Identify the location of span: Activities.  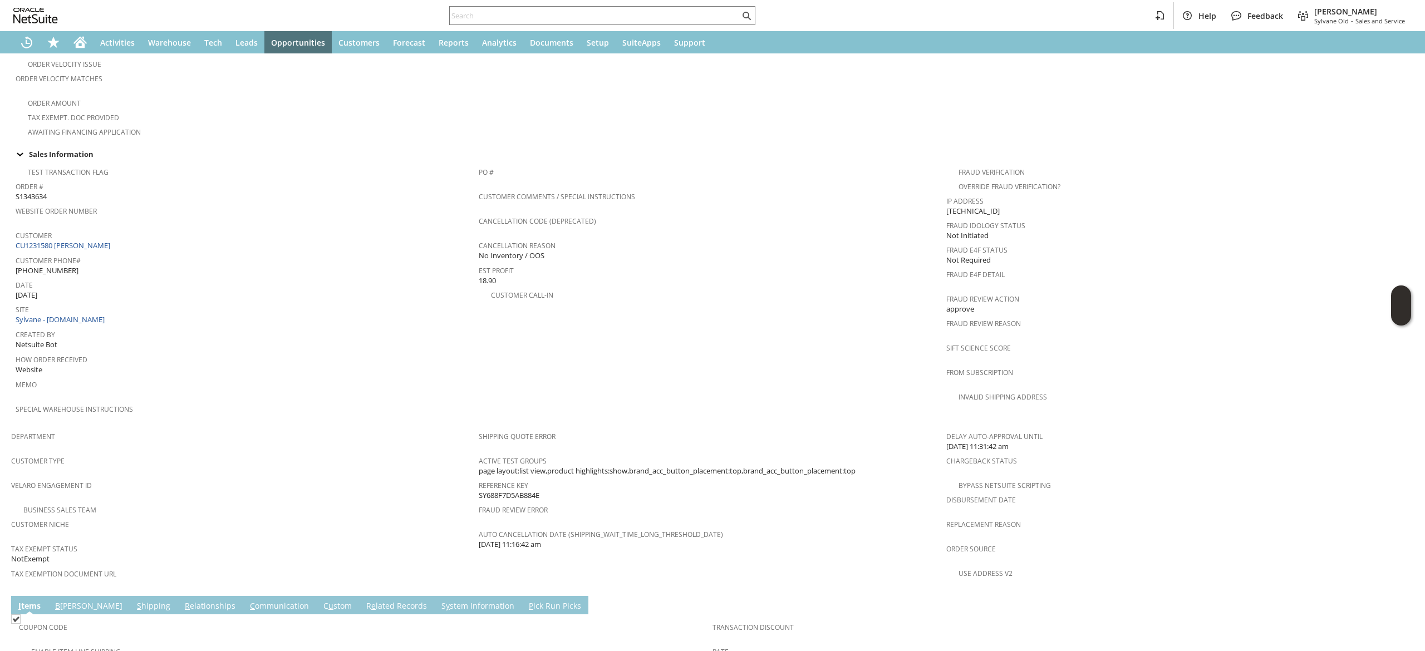
(117, 42).